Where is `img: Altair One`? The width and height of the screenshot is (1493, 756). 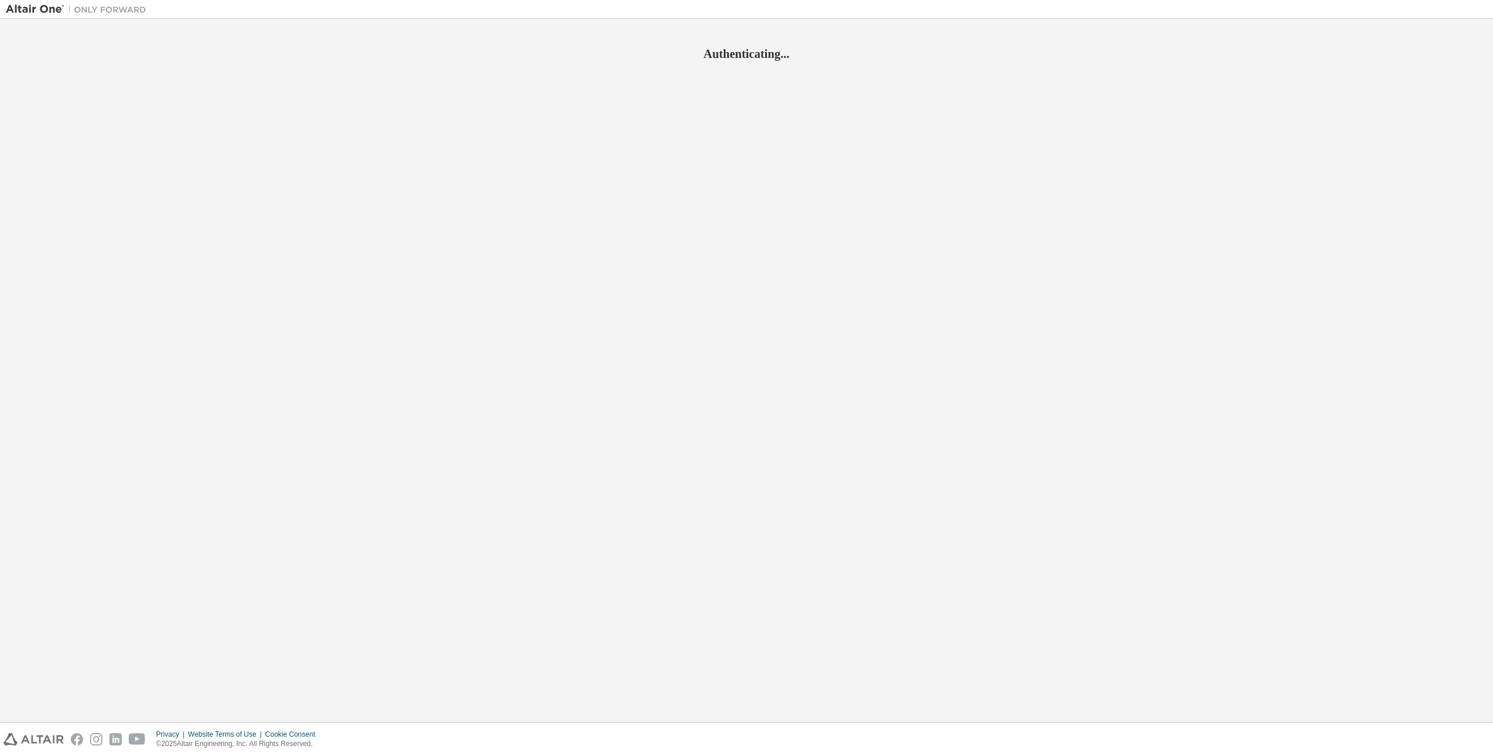
img: Altair One is located at coordinates (79, 9).